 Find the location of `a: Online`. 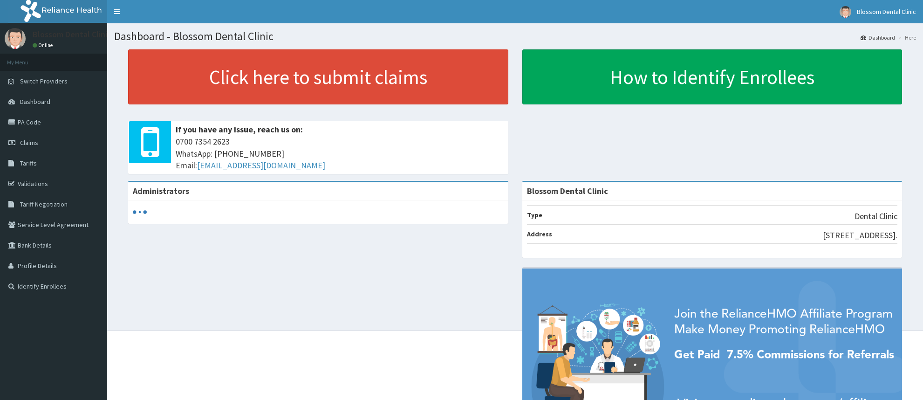

a: Online is located at coordinates (44, 45).